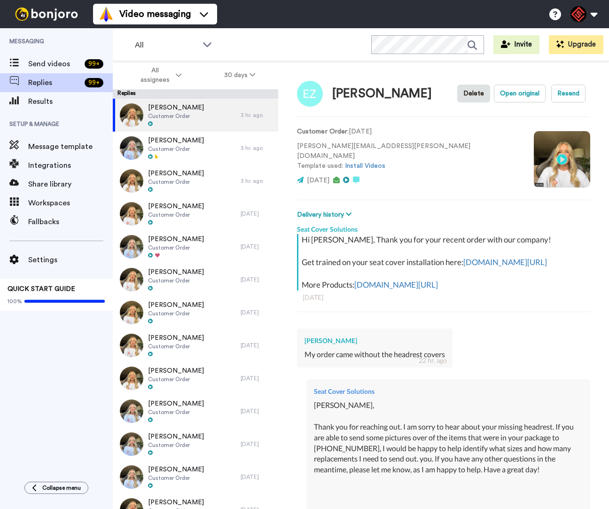 The width and height of the screenshot is (609, 509). I want to click on img: bcb6f276-295a-4da1-af94-775b6eb3321f-thumb.jpg, so click(132, 148).